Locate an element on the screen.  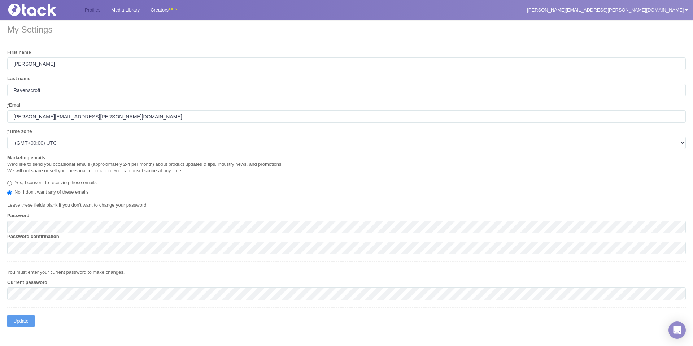
label: Last name is located at coordinates (19, 79).